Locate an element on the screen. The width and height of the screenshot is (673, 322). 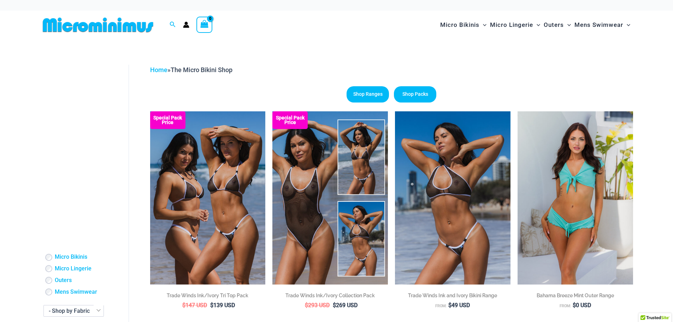
bdi: 269 USD is located at coordinates (345, 305).